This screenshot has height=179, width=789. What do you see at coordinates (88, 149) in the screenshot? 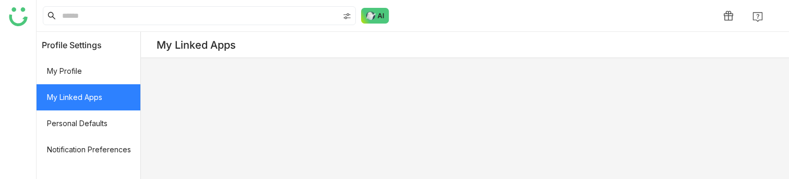
I see `span: Notification Preferences` at bounding box center [88, 149].